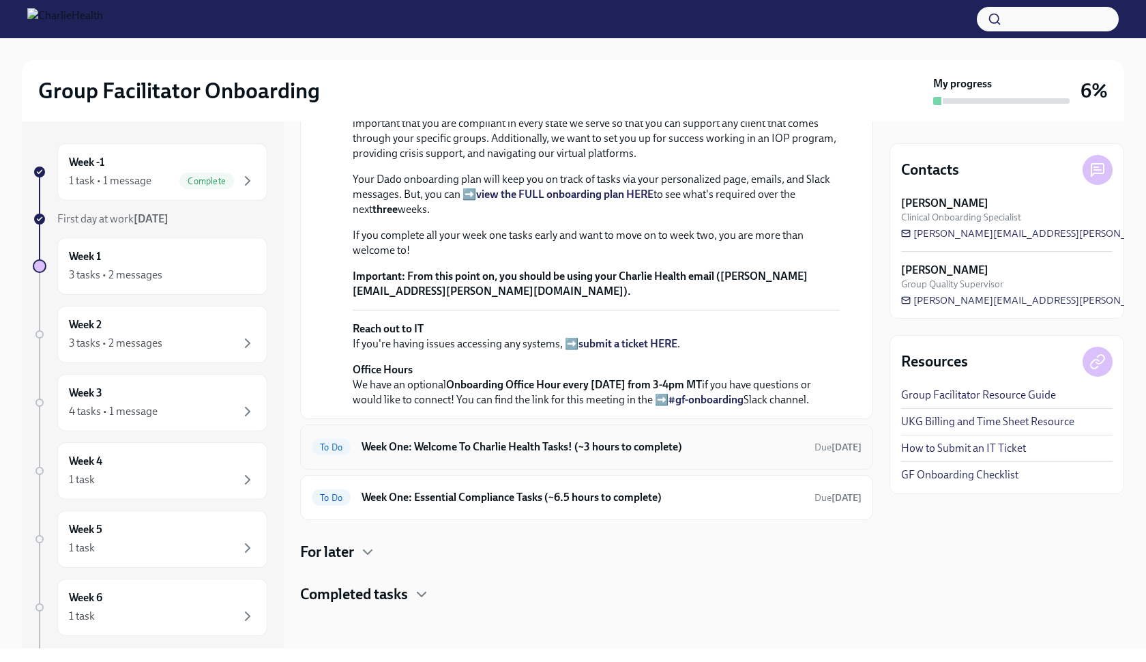 This screenshot has height=662, width=1146. What do you see at coordinates (1094, 91) in the screenshot?
I see `h3: 6%` at bounding box center [1094, 91].